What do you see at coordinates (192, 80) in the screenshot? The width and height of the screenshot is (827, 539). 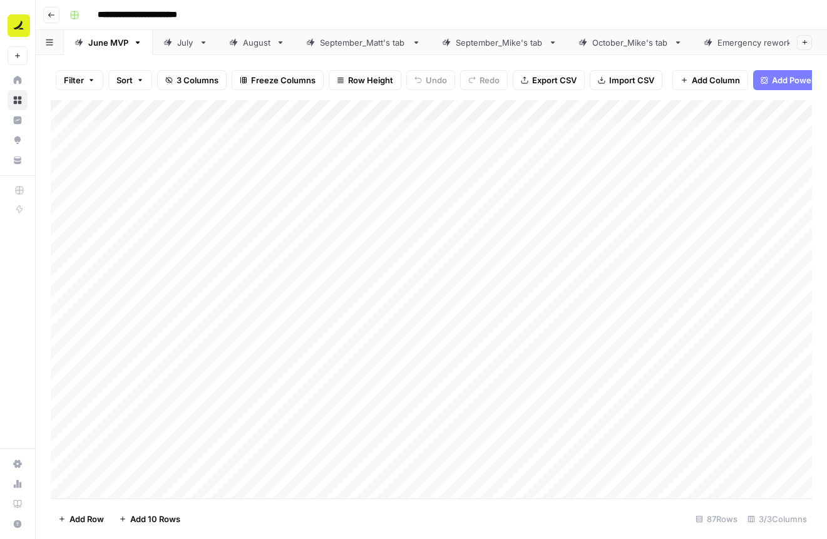 I see `button: 3 Columns` at bounding box center [192, 80].